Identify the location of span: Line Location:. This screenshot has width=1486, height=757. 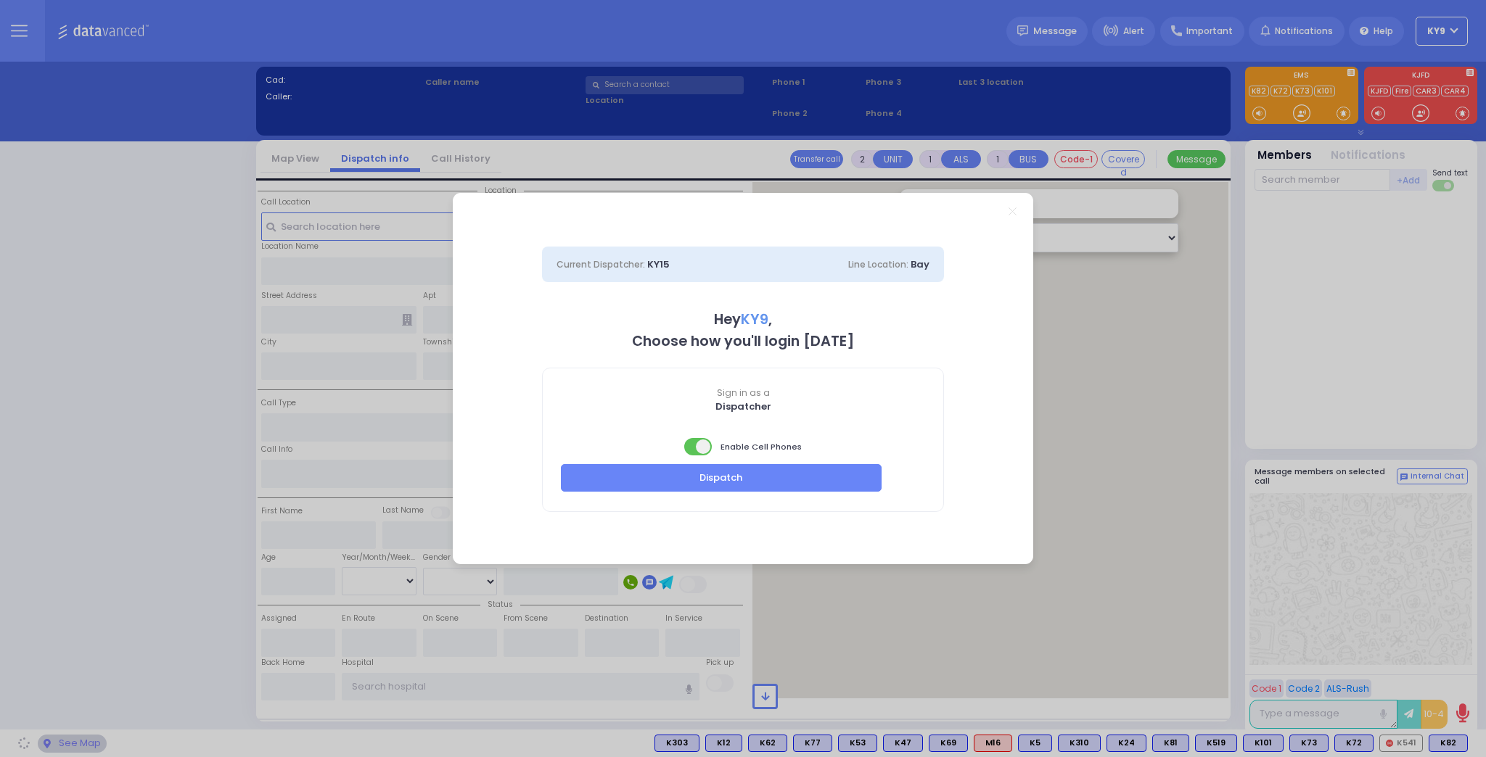
(878, 264).